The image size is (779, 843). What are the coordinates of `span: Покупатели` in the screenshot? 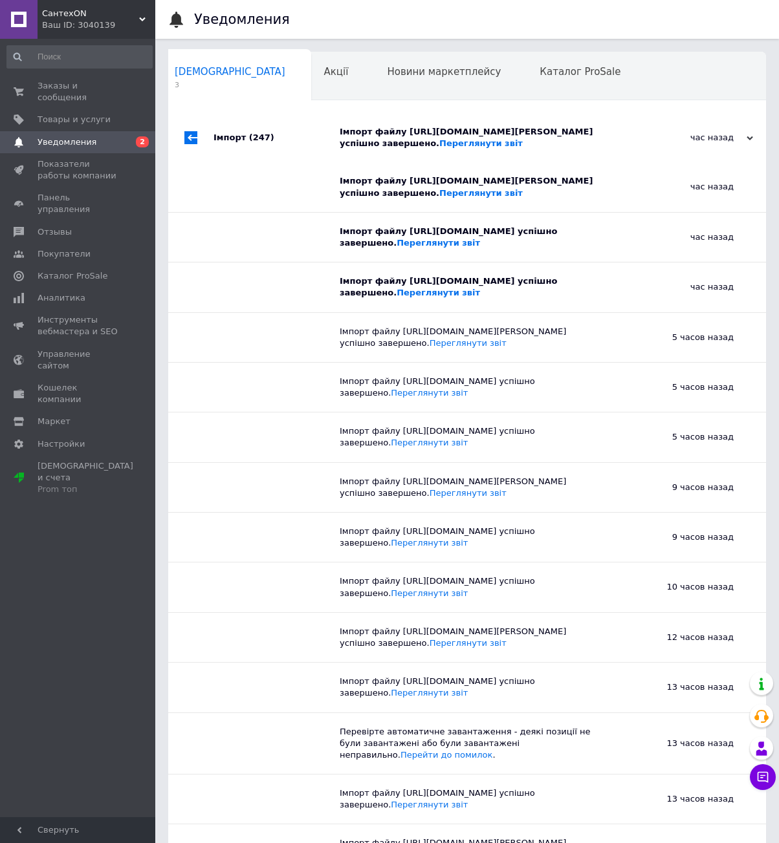 It's located at (64, 254).